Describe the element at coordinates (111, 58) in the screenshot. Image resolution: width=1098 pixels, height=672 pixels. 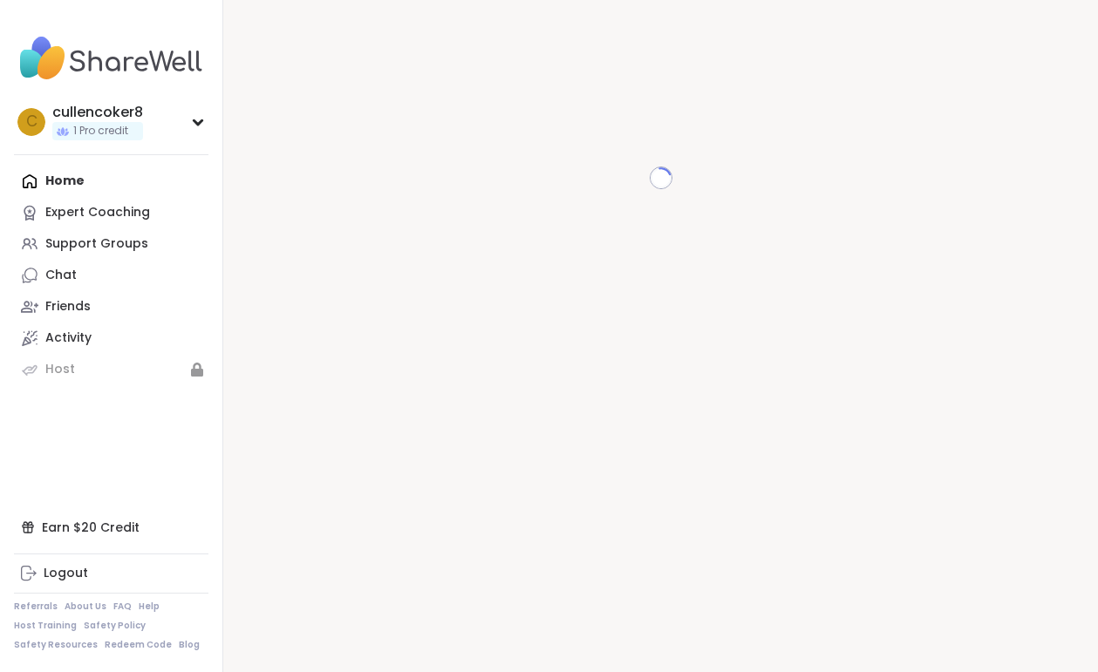
I see `img: ShareWell Nav Logo` at that location.